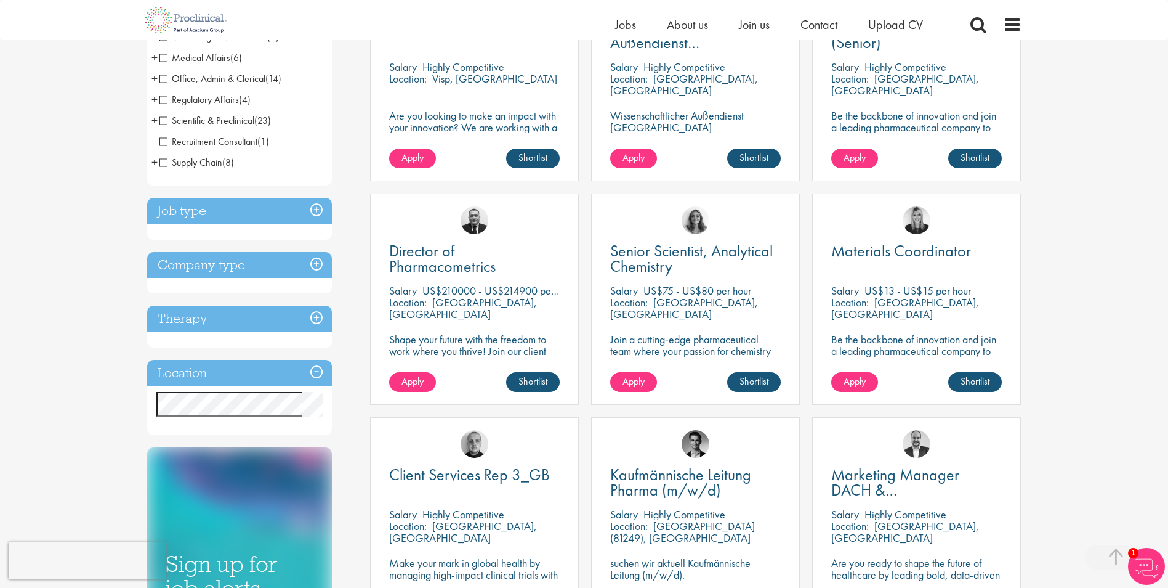 This screenshot has height=588, width=1168. I want to click on span: (4), so click(245, 99).